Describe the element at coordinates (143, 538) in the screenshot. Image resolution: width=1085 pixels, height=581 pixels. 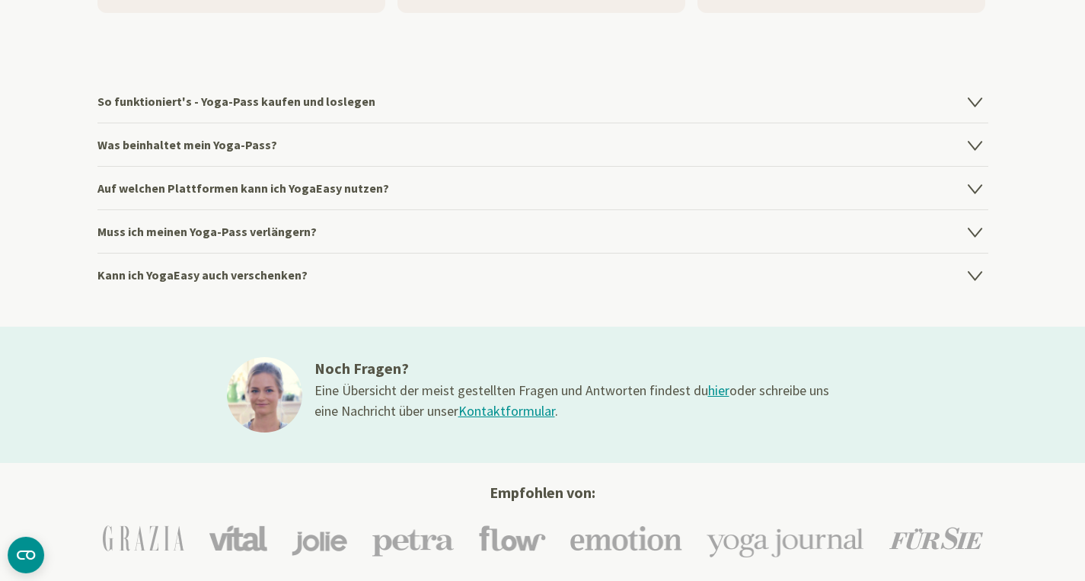
I see `img: Grazia Logo` at that location.